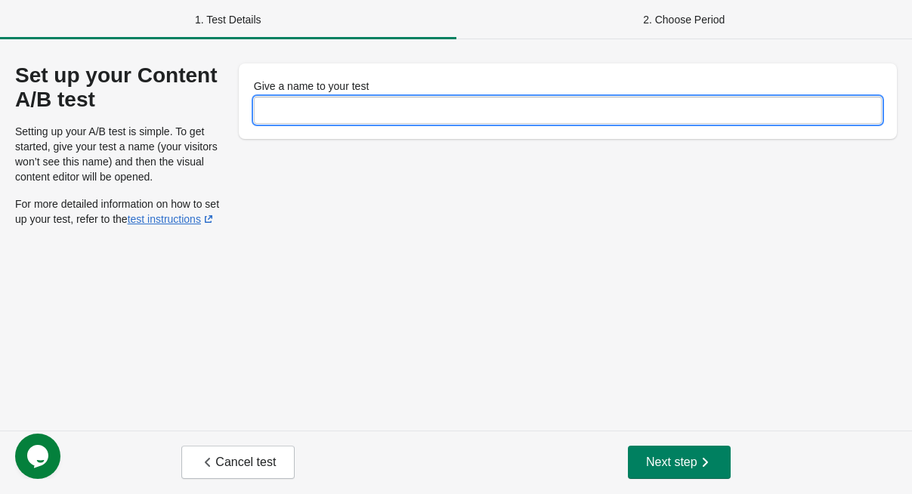 The image size is (912, 494). Describe the element at coordinates (238, 462) in the screenshot. I see `span: Cancel test` at that location.